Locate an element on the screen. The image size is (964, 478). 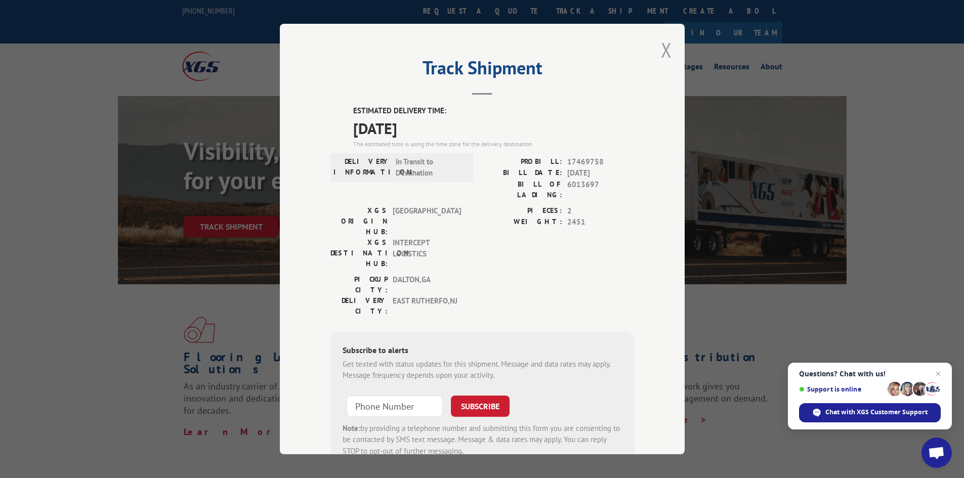
label: DELIVERY CITY: is located at coordinates (359, 306).